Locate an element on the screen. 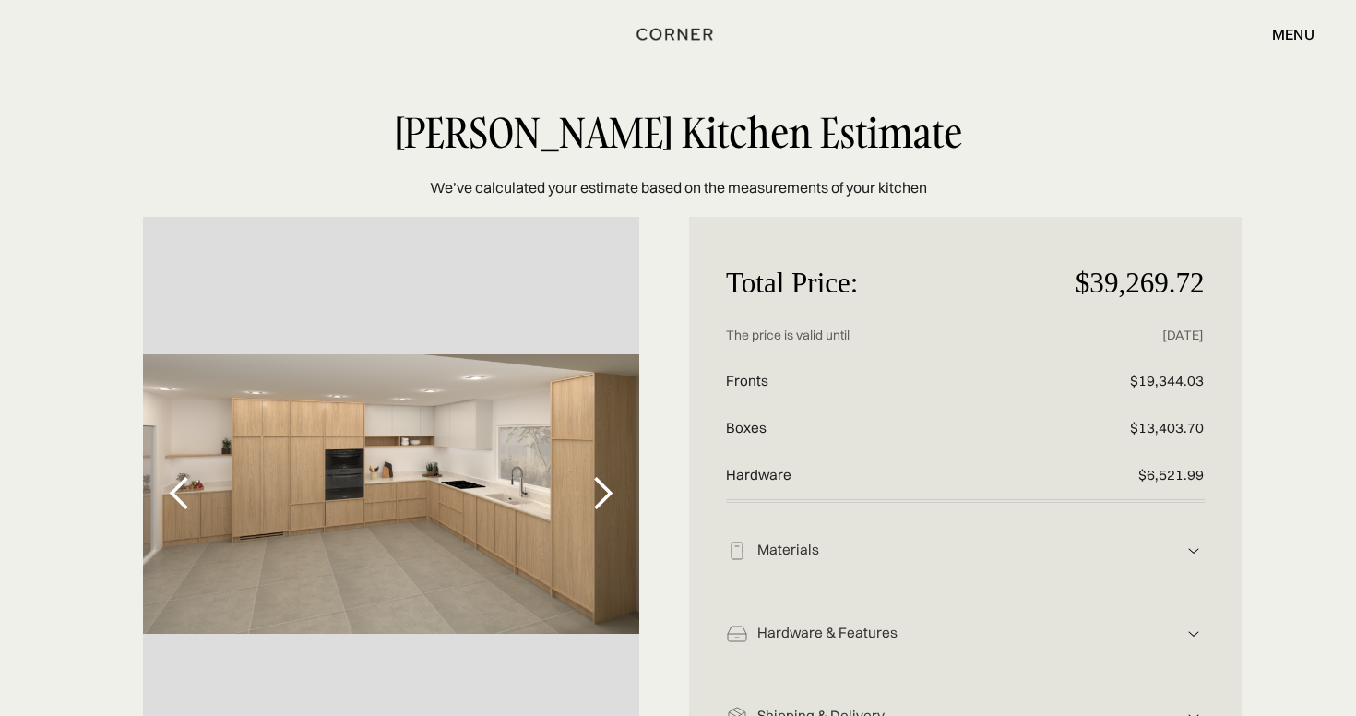 The image size is (1356, 716). p: Boxes is located at coordinates (886, 428).